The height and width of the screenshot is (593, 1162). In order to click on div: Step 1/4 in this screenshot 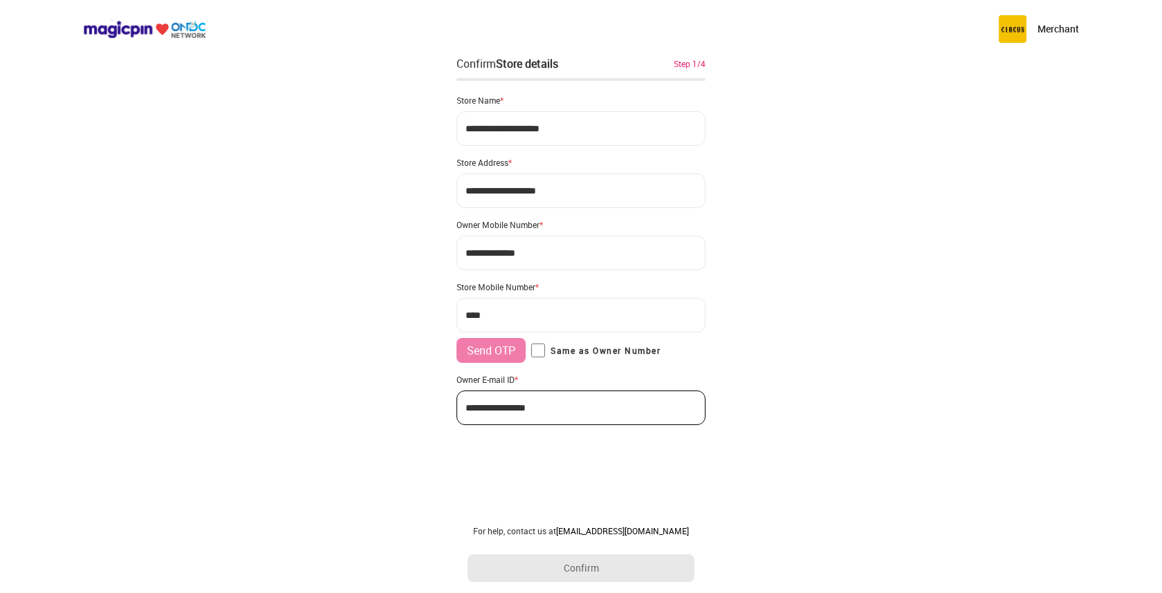, I will do `click(689, 64)`.